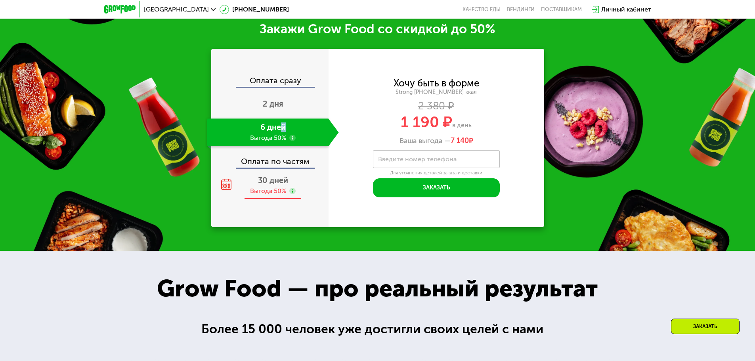 Image resolution: width=755 pixels, height=361 pixels. What do you see at coordinates (436, 141) in the screenshot?
I see `div: Ваша выгода —` at bounding box center [436, 141].